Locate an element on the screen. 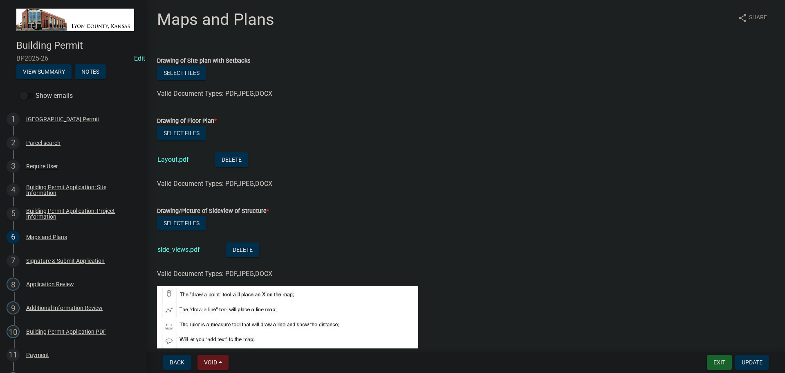  button: View Summary is located at coordinates (44, 72).